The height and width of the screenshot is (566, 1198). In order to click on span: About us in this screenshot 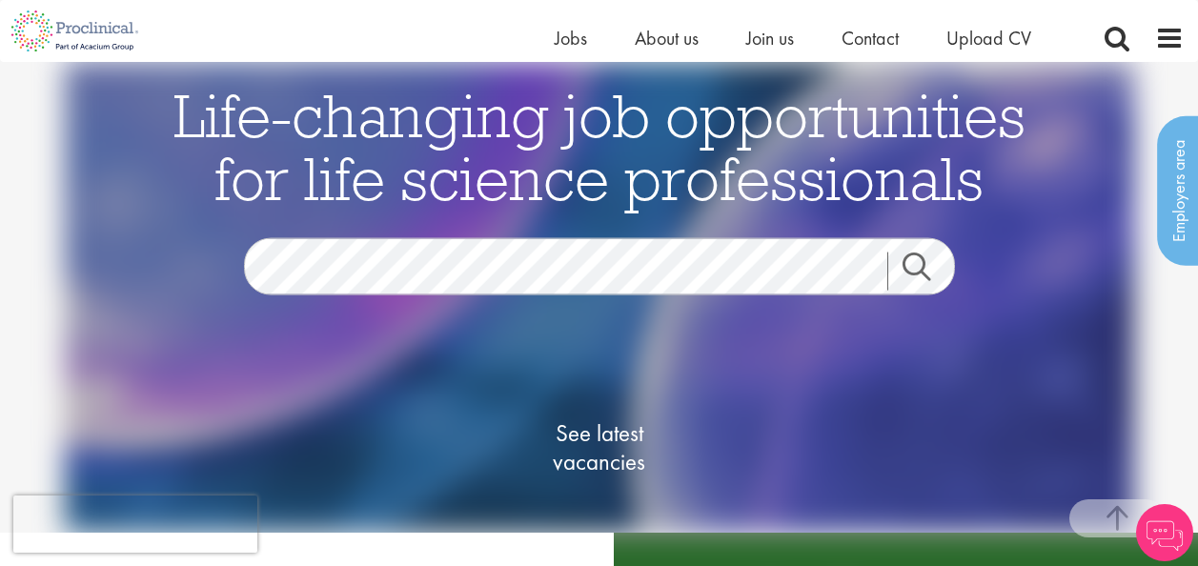, I will do `click(666, 38)`.